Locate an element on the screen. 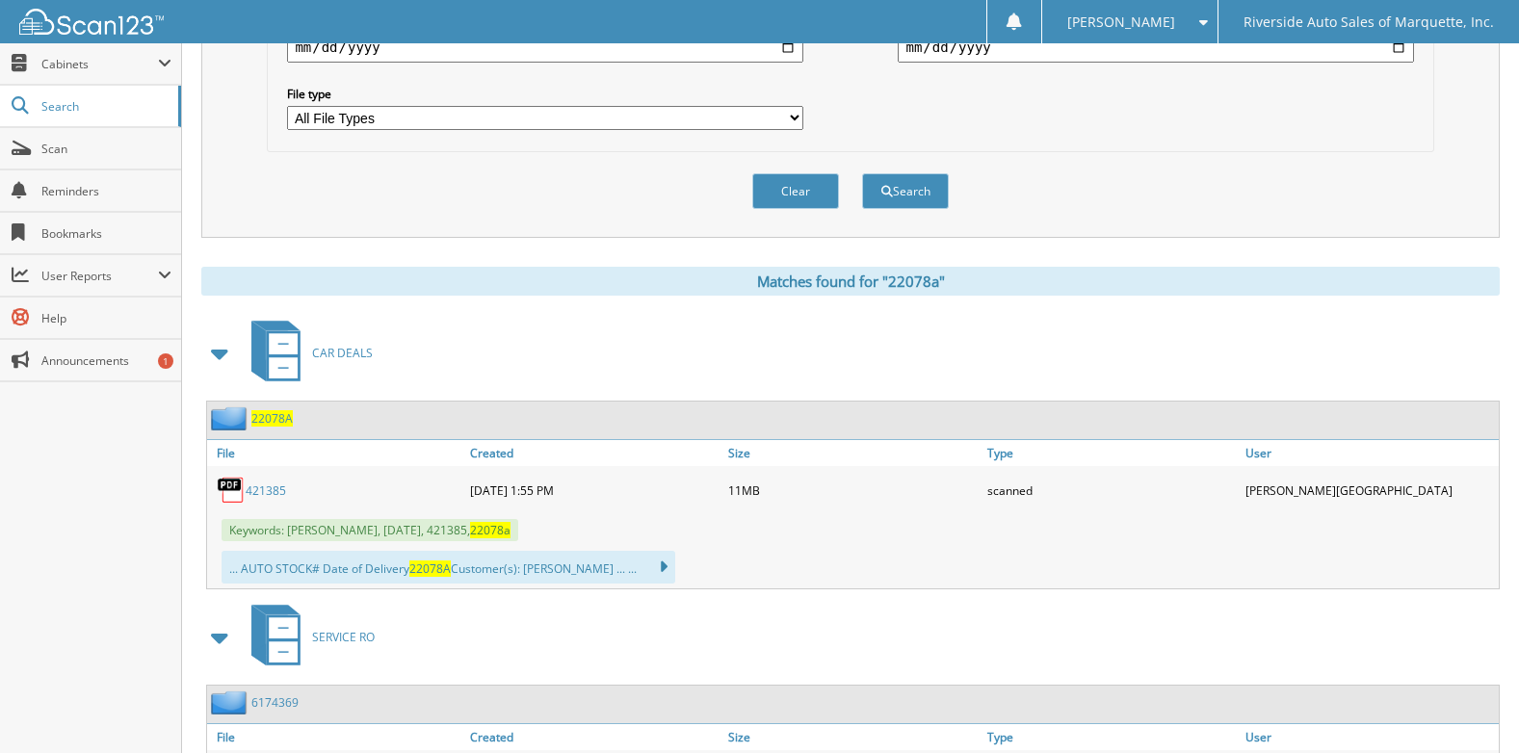  span: Help is located at coordinates (106, 318).